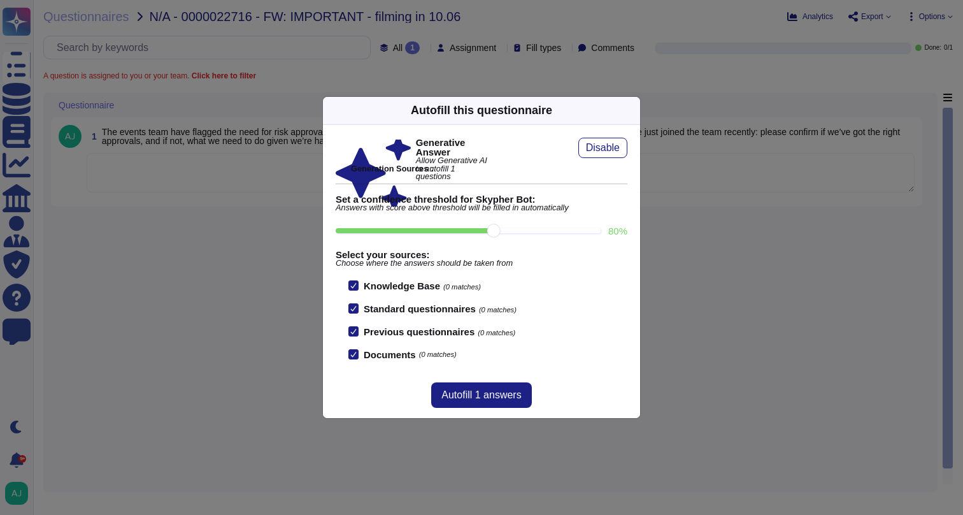 This screenshot has height=515, width=963. I want to click on b: Set a confidence threshold for Skypher Bot:, so click(481, 199).